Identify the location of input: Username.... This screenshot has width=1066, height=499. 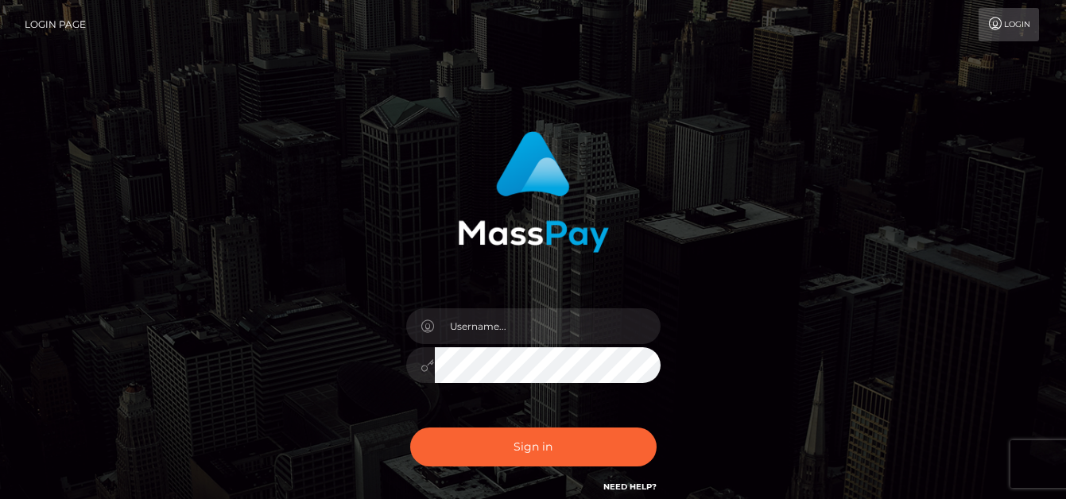
(548, 326).